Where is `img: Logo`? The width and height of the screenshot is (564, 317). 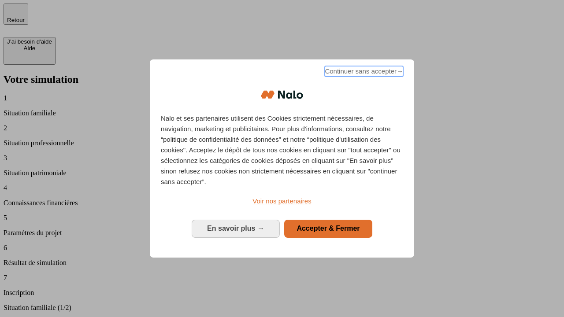
img: Logo is located at coordinates (282, 95).